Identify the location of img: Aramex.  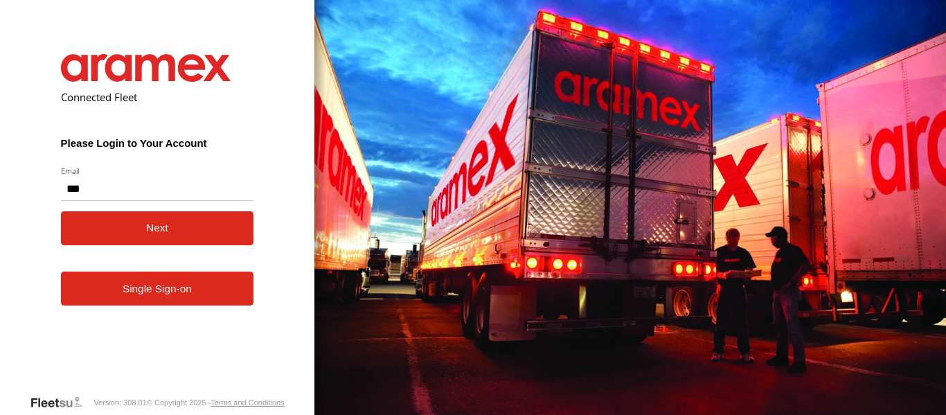
(146, 68).